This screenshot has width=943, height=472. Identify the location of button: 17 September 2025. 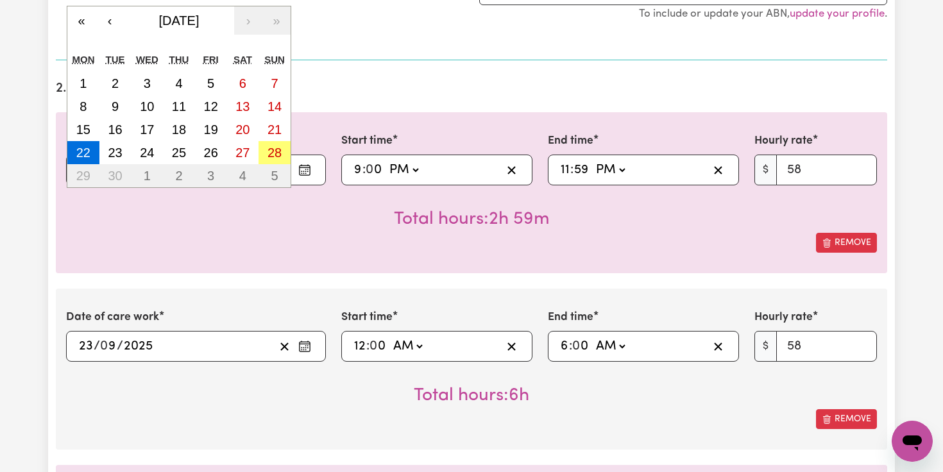
(147, 130).